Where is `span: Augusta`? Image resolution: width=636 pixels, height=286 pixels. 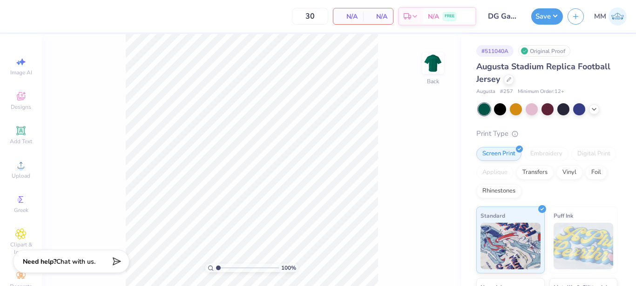
span: Augusta is located at coordinates (486, 92).